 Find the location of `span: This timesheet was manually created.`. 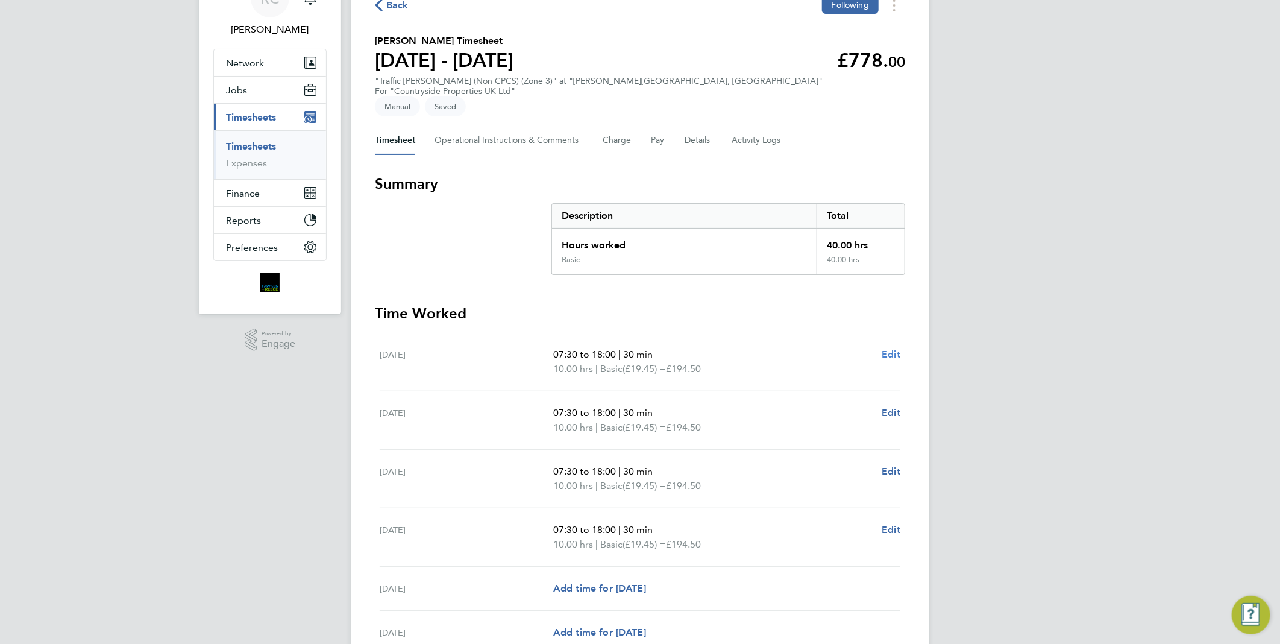

span: This timesheet was manually created. is located at coordinates (397, 106).